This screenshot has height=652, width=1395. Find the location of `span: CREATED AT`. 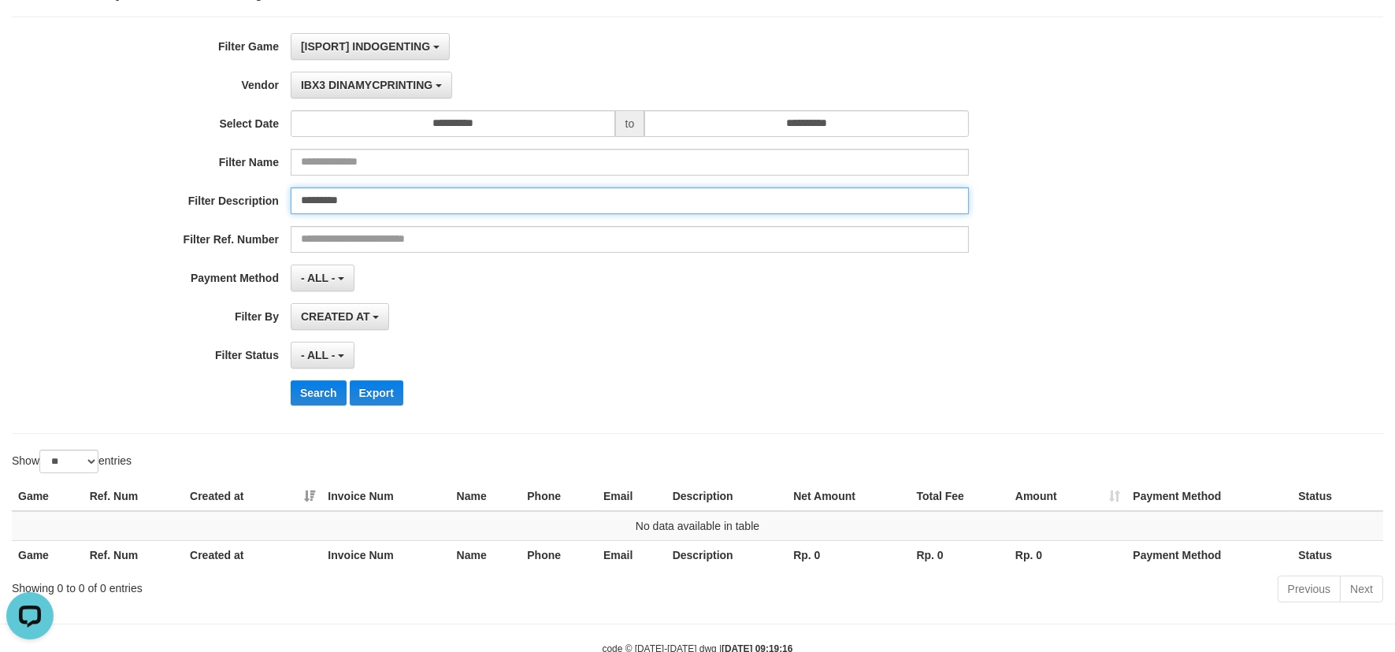

span: CREATED AT is located at coordinates (336, 317).